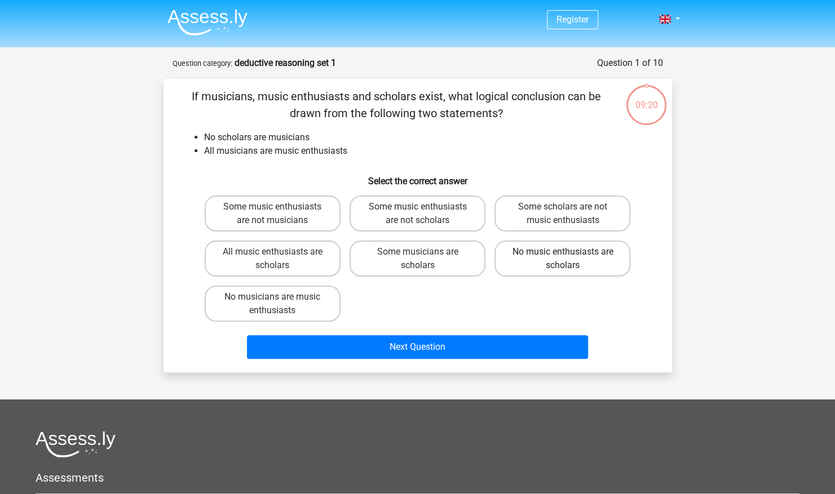 The height and width of the screenshot is (494, 835). What do you see at coordinates (417, 214) in the screenshot?
I see `label: Some music enthusiasts are not scholars` at bounding box center [417, 214].